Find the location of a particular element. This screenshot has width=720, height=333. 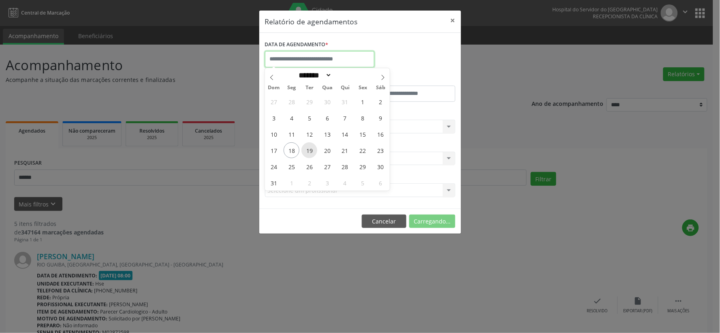

span: Agosto 17, 2025 is located at coordinates (274, 150).